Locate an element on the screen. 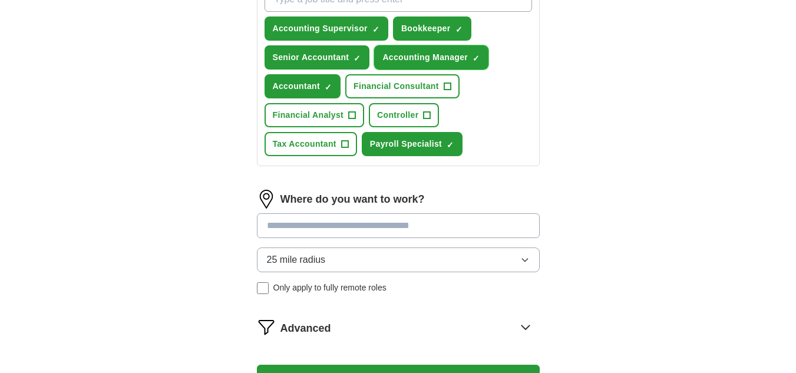  span: Controller is located at coordinates (398, 115).